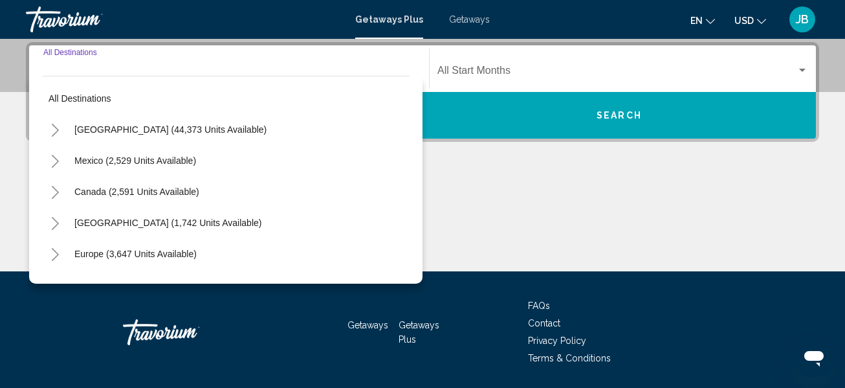 The height and width of the screenshot is (388, 845). What do you see at coordinates (55, 285) in the screenshot?
I see `button: Toggle Australia (215 units available)` at bounding box center [55, 285].